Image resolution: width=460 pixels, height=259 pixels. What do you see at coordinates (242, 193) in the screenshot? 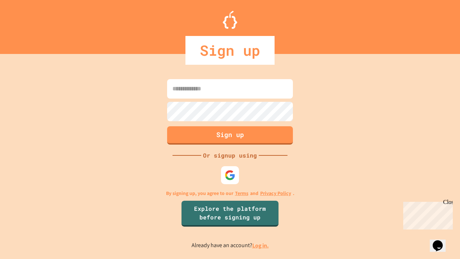
I see `a: Terms` at bounding box center [242, 193].